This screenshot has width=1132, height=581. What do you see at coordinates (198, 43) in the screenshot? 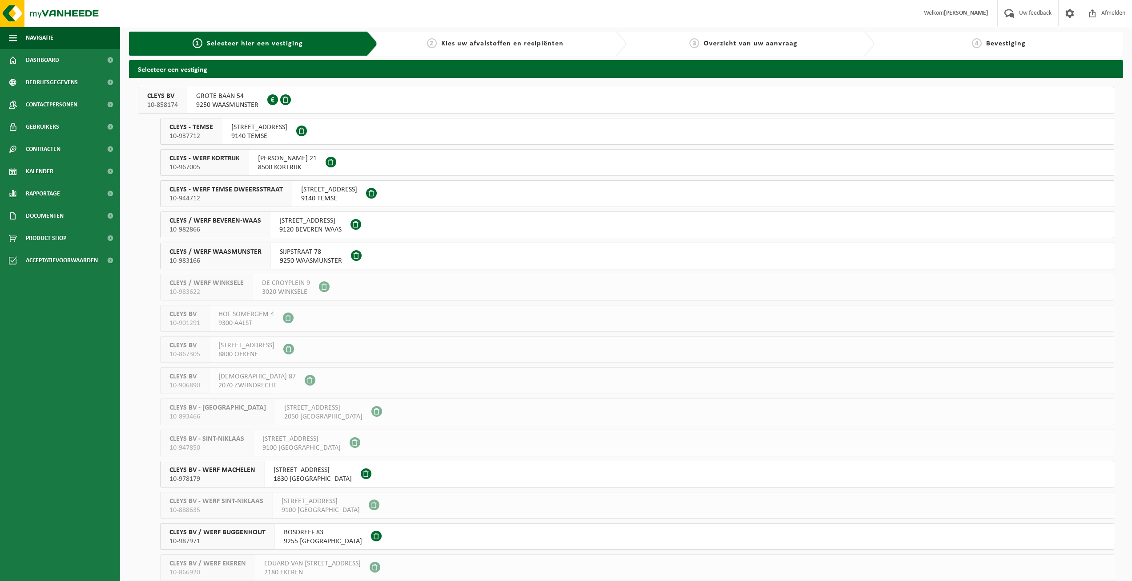
I see `span: 1` at bounding box center [198, 43].